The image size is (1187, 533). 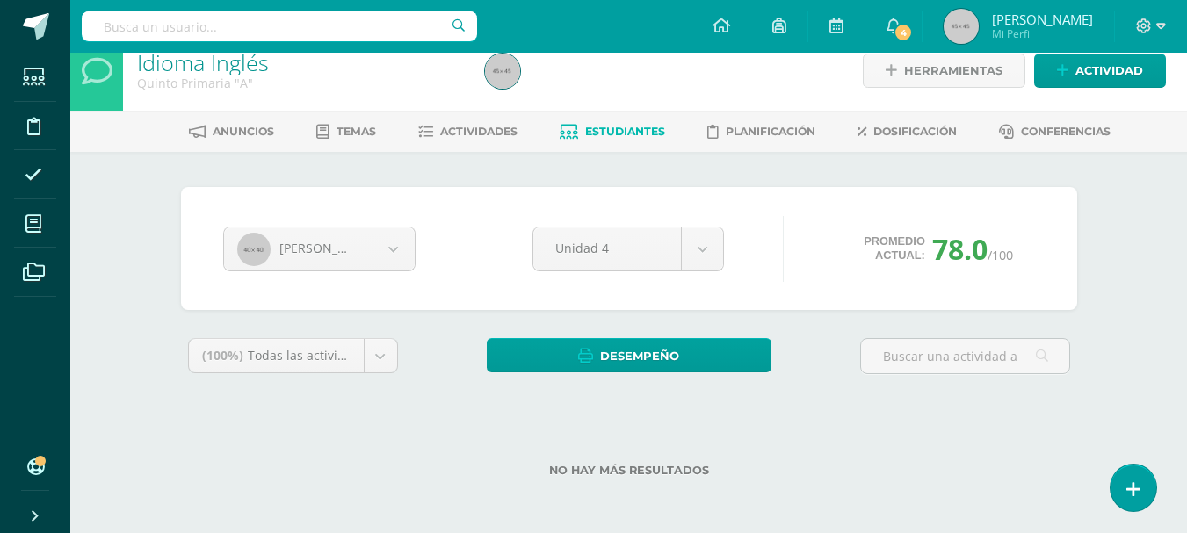 I want to click on span: Actividades, so click(x=479, y=131).